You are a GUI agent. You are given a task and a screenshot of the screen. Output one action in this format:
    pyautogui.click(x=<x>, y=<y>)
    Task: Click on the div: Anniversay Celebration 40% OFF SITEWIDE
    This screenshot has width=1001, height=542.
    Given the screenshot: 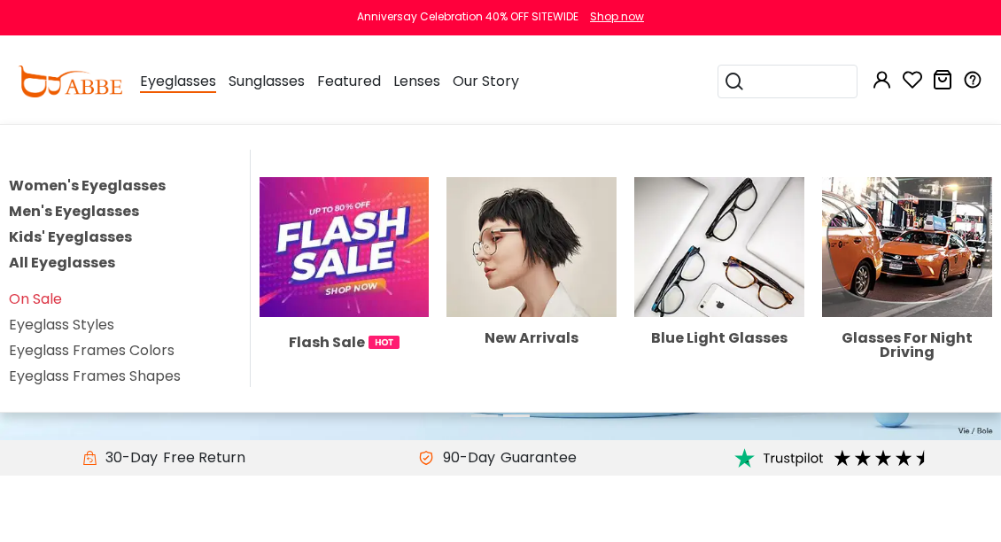 What is the action you would take?
    pyautogui.click(x=468, y=17)
    